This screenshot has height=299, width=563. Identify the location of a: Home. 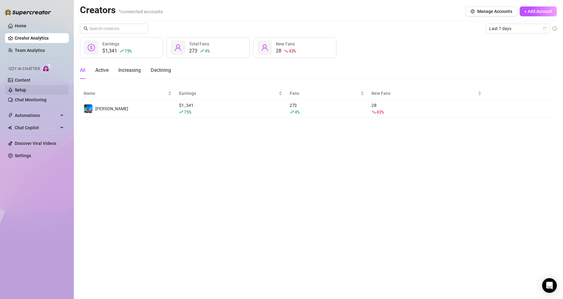
(21, 26).